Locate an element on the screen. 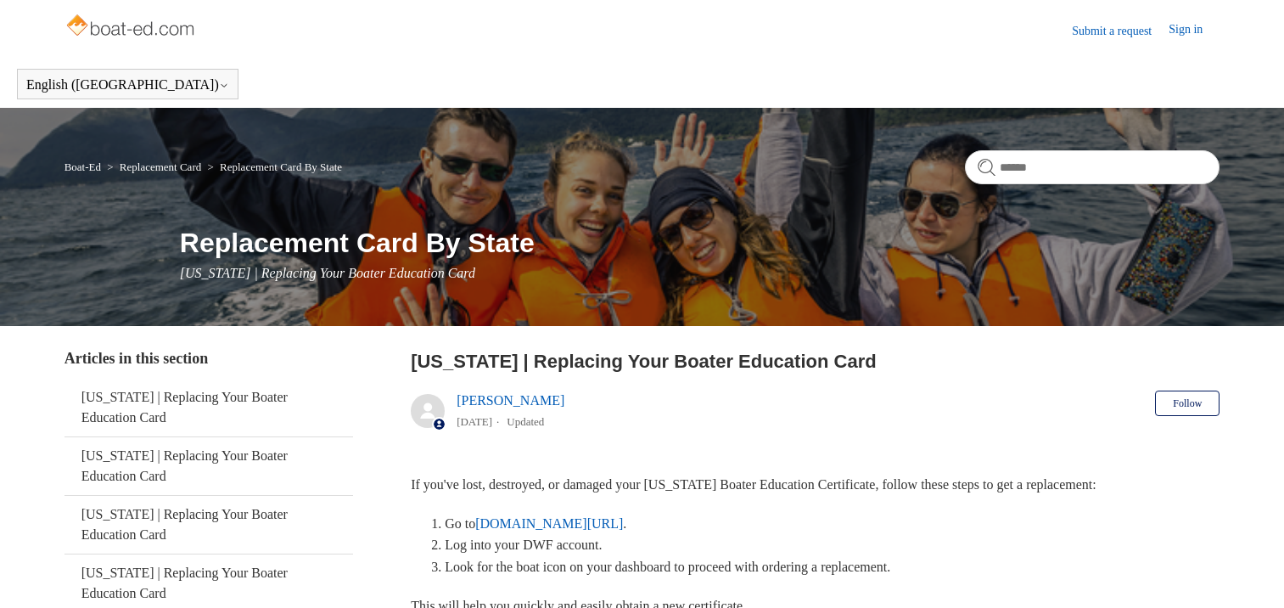 The height and width of the screenshot is (608, 1284). button: Follow Article is located at coordinates (1187, 403).